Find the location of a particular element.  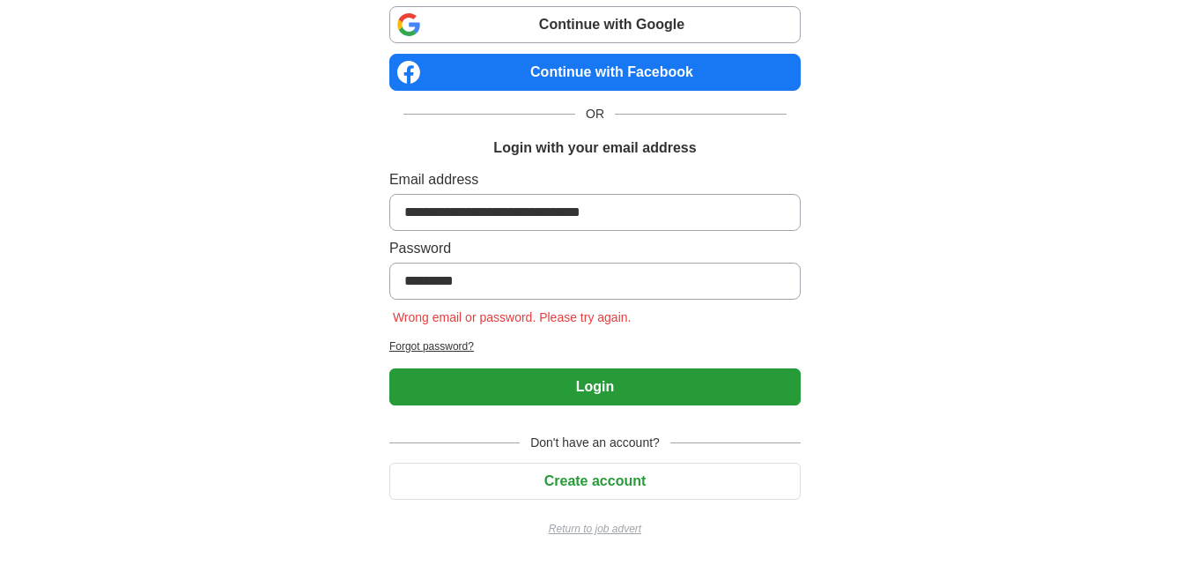

label: Password is located at coordinates (595, 248).